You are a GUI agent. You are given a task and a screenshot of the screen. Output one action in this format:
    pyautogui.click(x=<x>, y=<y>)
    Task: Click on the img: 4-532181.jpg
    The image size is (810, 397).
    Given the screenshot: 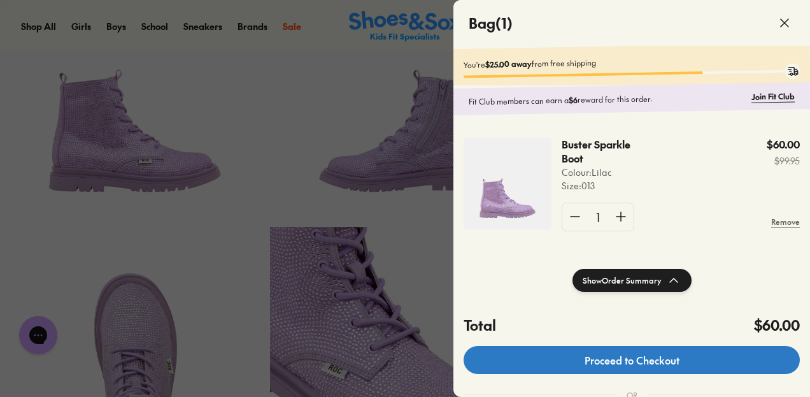 What is the action you would take?
    pyautogui.click(x=508, y=183)
    